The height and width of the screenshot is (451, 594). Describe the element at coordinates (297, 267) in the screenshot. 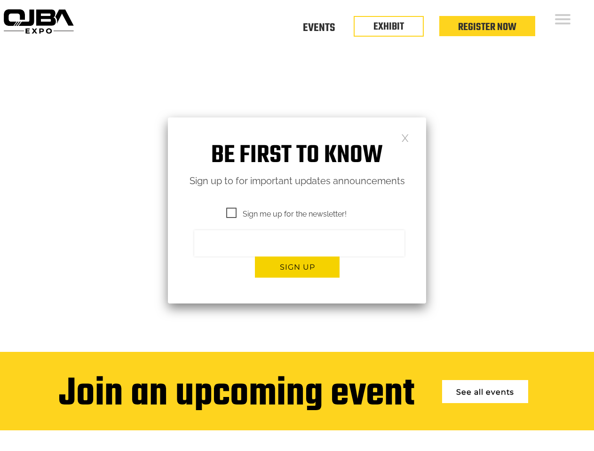

I see `button: Sign up` at that location.